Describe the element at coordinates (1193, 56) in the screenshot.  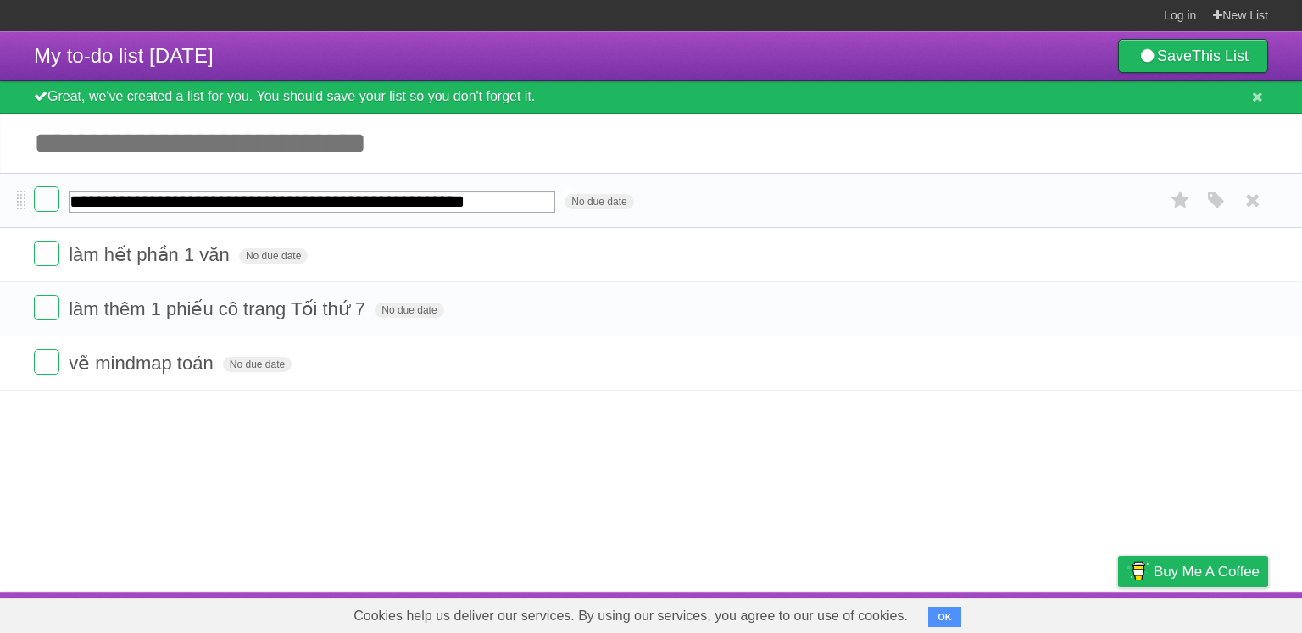
I see `a: SaveThis List` at that location.